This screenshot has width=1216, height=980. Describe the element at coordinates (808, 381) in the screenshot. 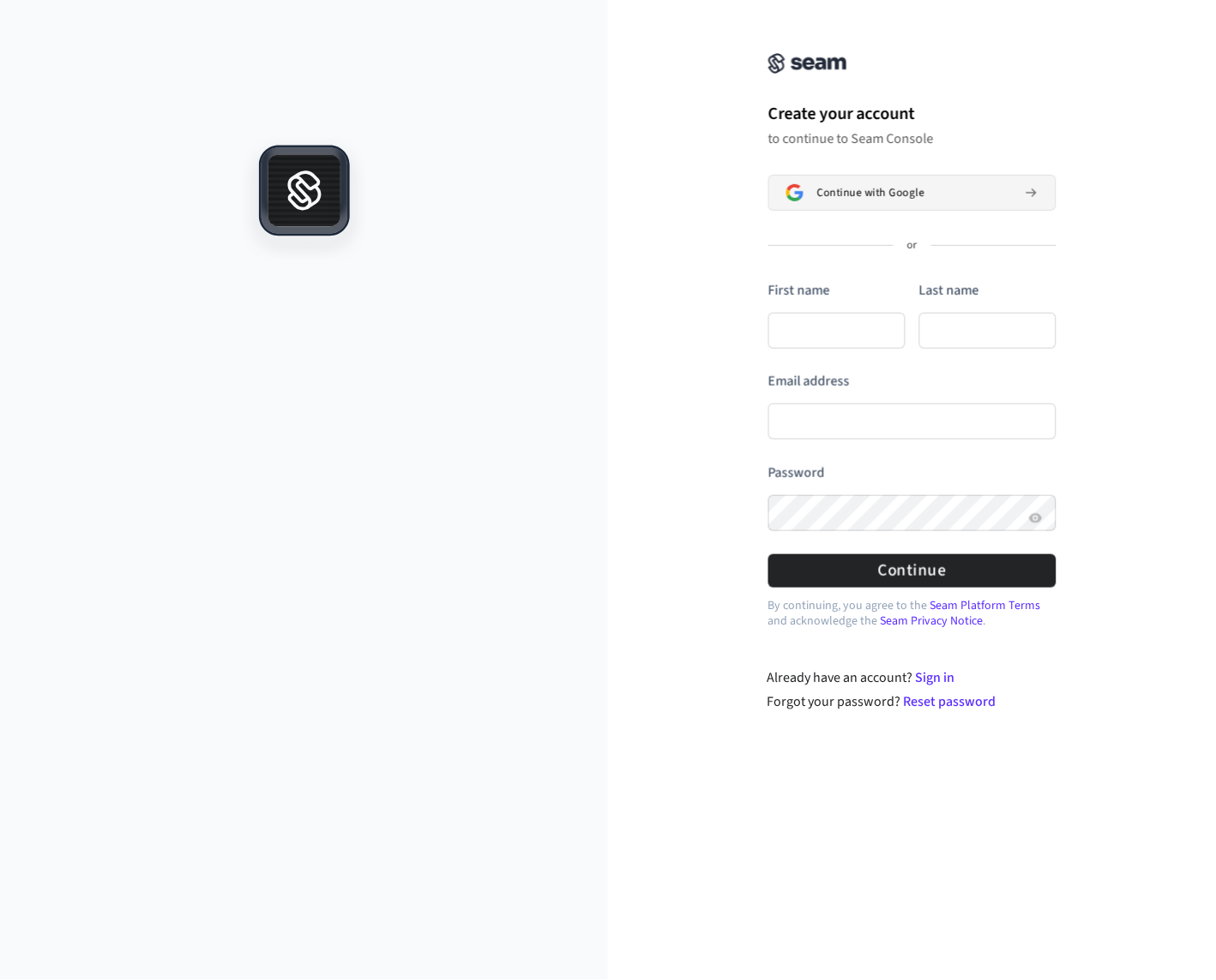

I see `label: Email address` at that location.